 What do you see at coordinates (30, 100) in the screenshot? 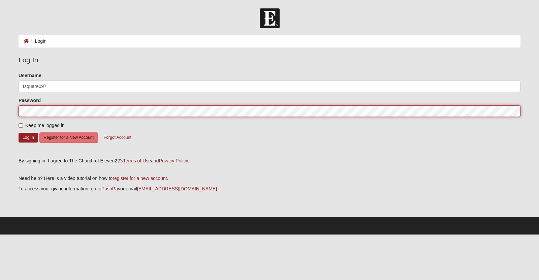
I see `label: Password` at bounding box center [30, 100].